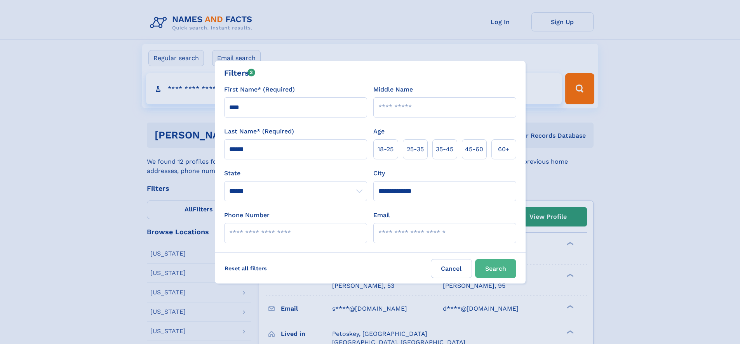  I want to click on label: Email, so click(381, 215).